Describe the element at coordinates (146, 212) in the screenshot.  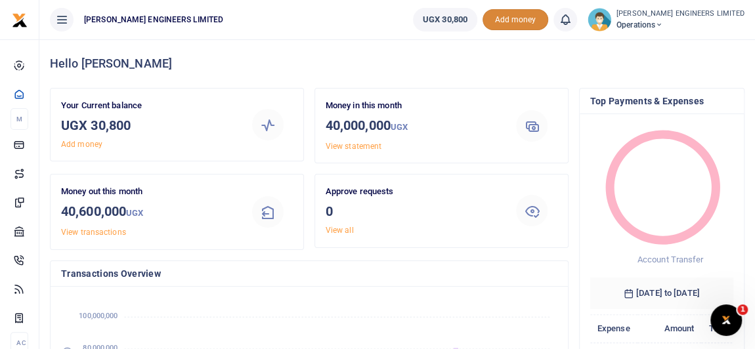
I see `h3: 40,600,000` at that location.